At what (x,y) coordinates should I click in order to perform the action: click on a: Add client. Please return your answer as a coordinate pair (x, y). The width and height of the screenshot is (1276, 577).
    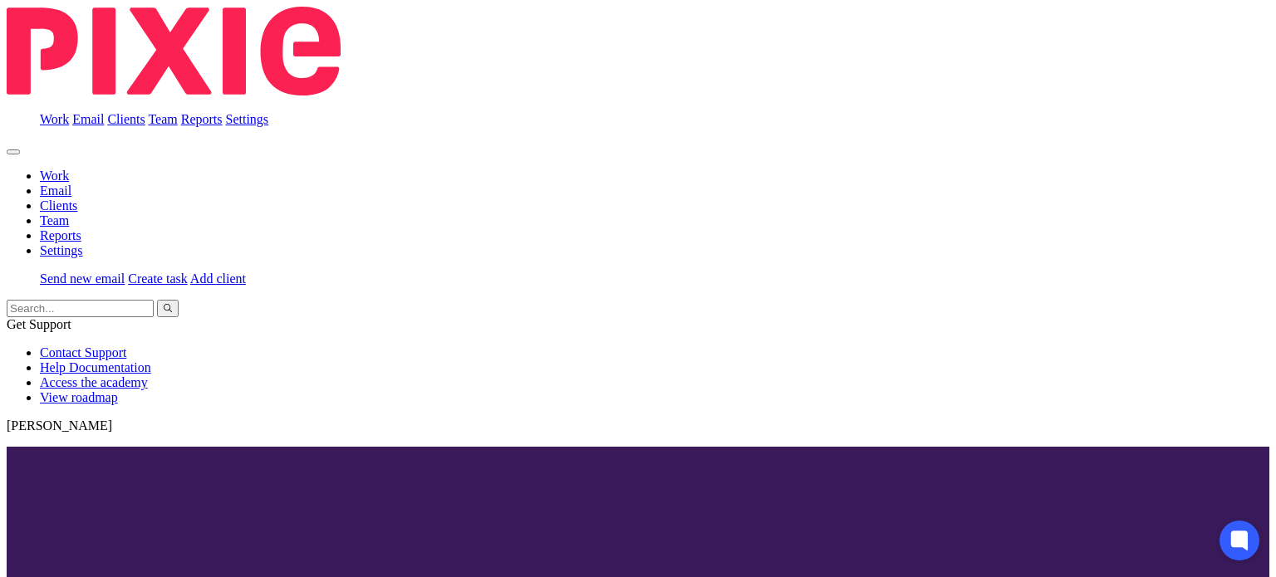
    Looking at the image, I should click on (218, 278).